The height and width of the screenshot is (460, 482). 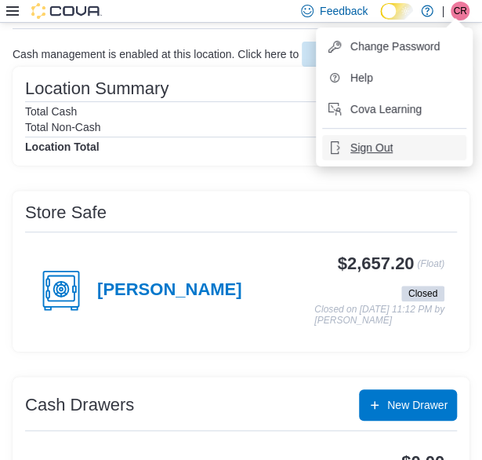 I want to click on h3: Cash Drawers, so click(x=79, y=405).